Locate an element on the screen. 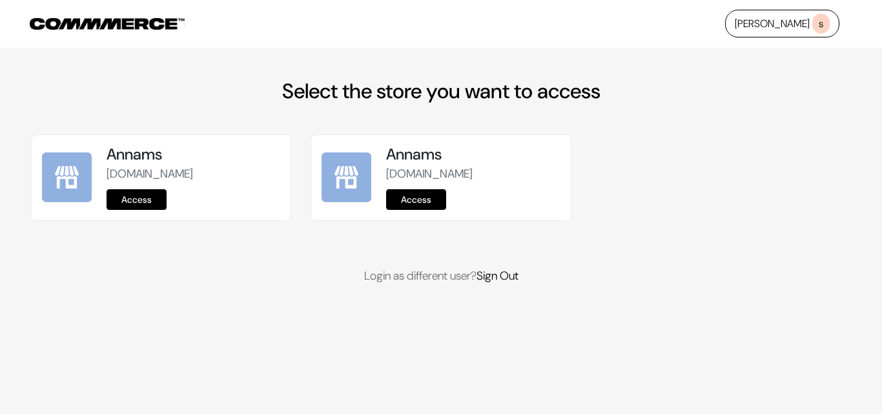 The height and width of the screenshot is (414, 882). span: s is located at coordinates (821, 23).